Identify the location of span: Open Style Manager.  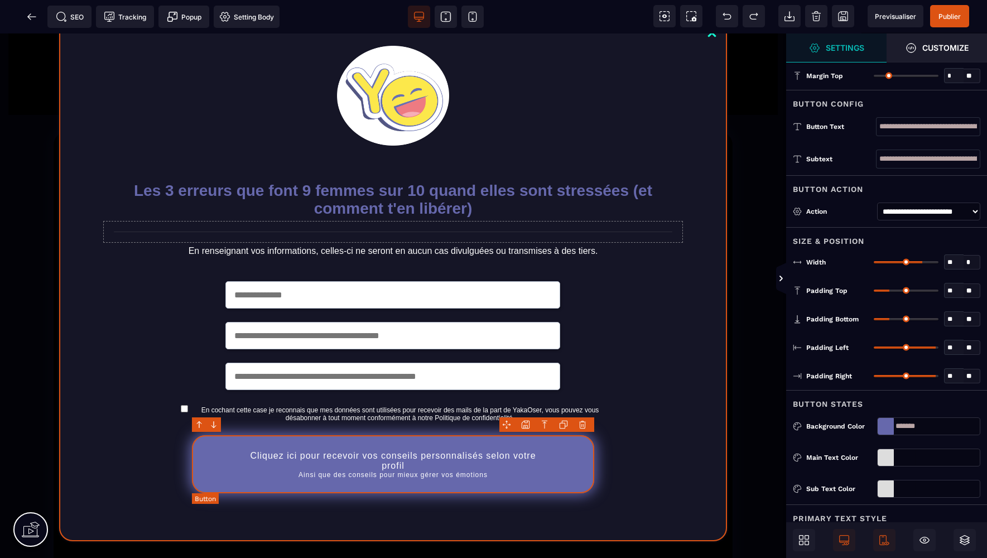
(937, 48).